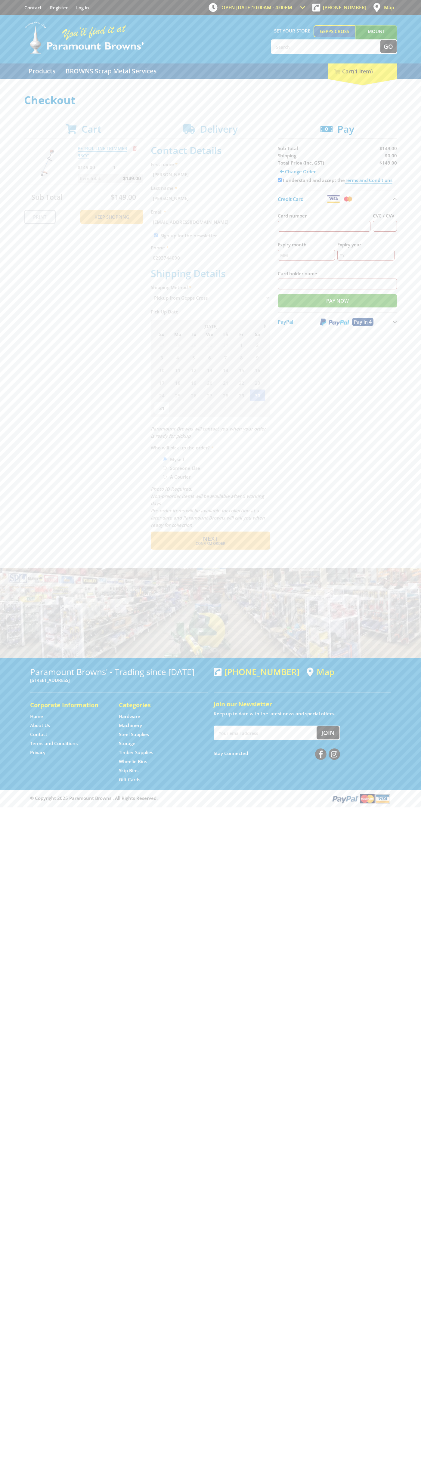  Describe the element at coordinates (301, 163) in the screenshot. I see `strong: Total Price (inc. GST)` at that location.